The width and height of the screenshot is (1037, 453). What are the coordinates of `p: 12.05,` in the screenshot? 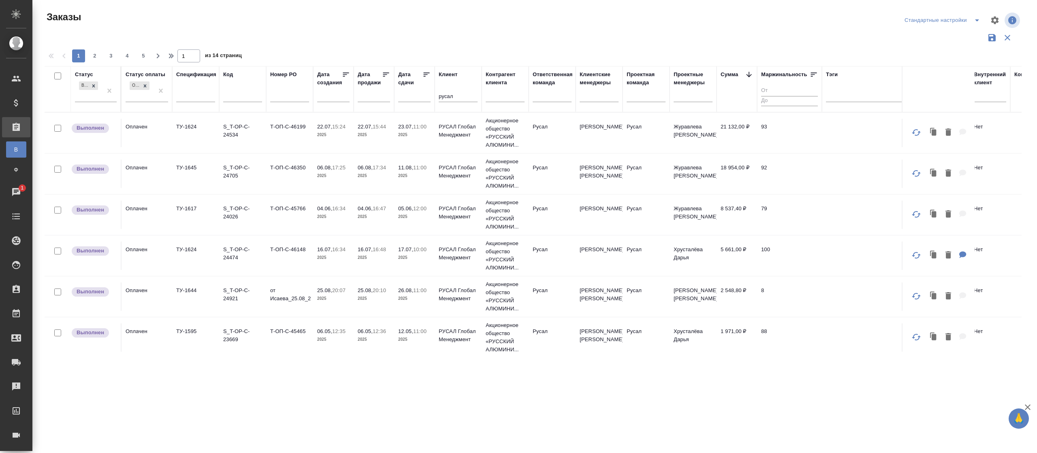 It's located at (405, 331).